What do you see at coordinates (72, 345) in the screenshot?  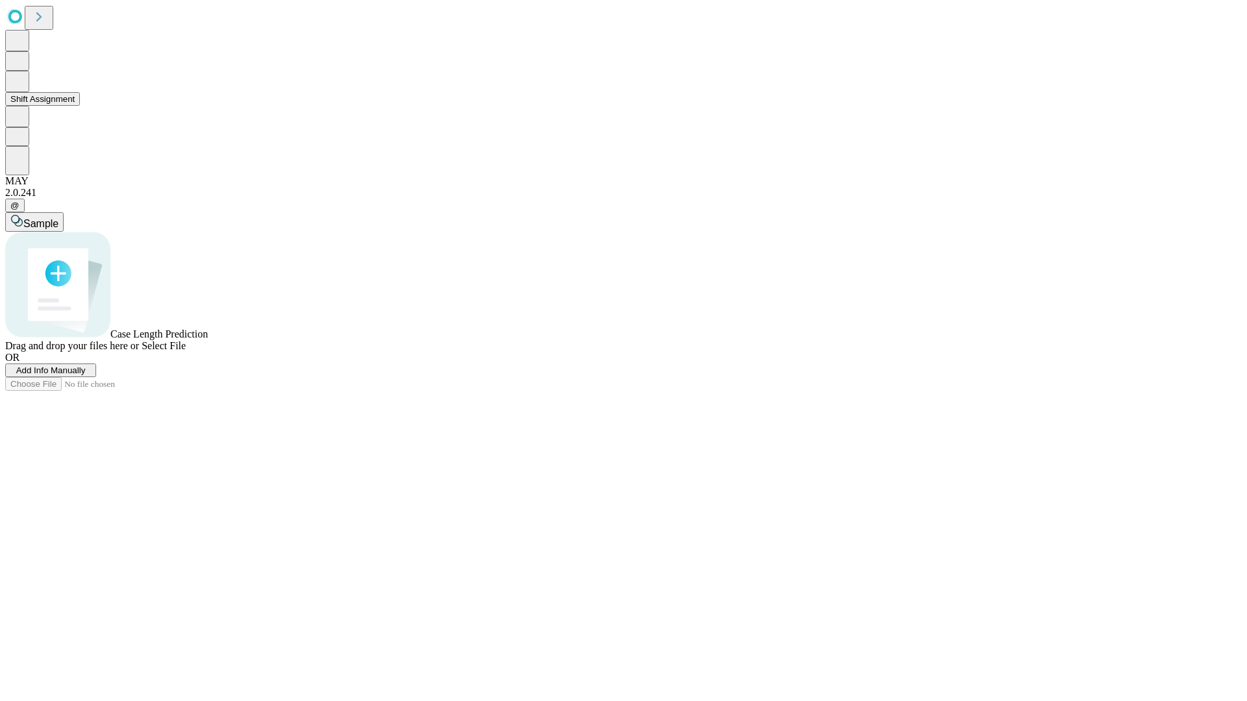 I see `span: Drag and drop your files here or` at bounding box center [72, 345].